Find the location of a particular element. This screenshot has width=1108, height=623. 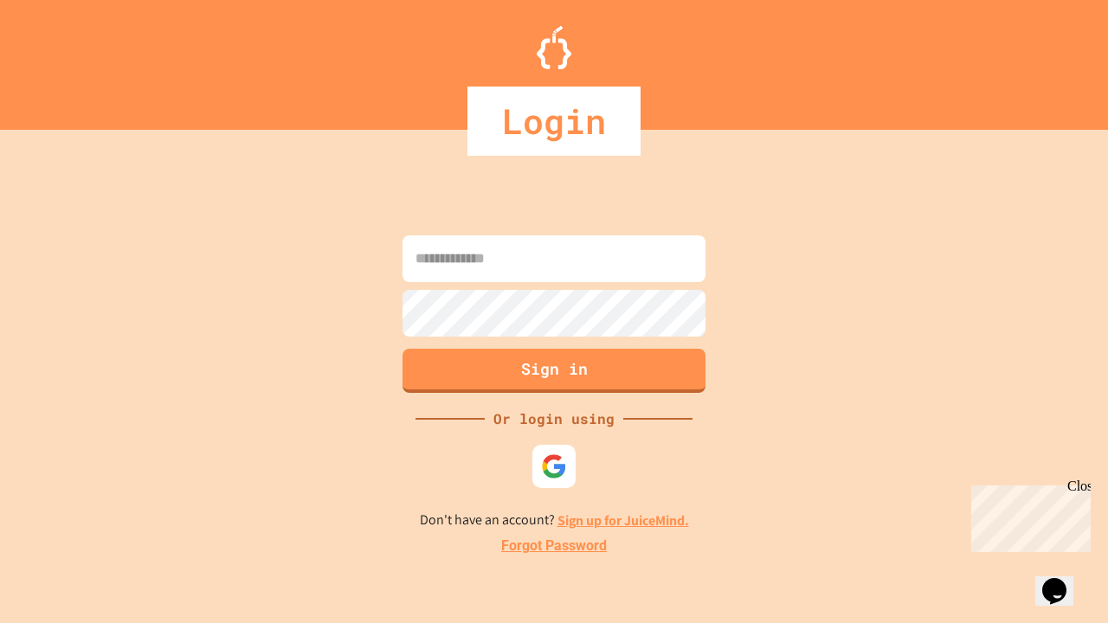

div: Chat with us now!Close is located at coordinates (63, 58).